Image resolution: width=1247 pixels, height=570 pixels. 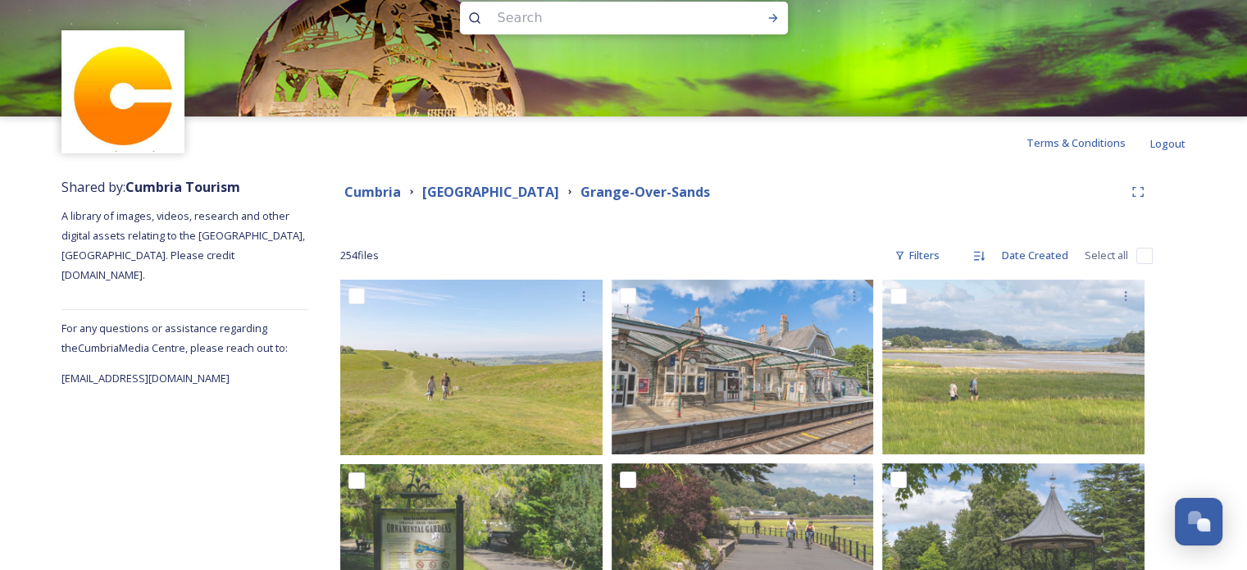 I want to click on span: Logout, so click(x=1167, y=143).